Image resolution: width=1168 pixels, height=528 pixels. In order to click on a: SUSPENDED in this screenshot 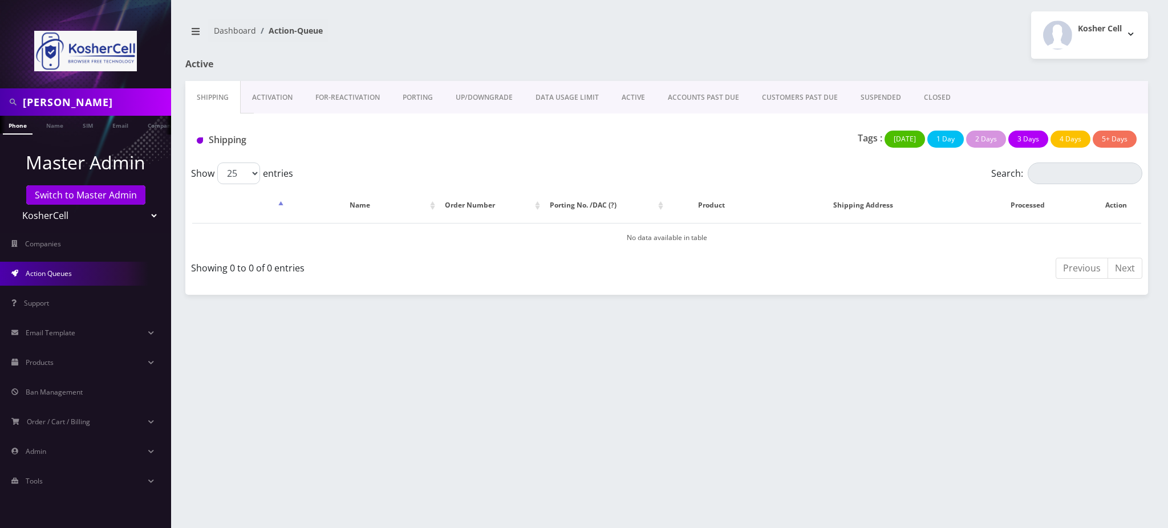, I will do `click(881, 98)`.